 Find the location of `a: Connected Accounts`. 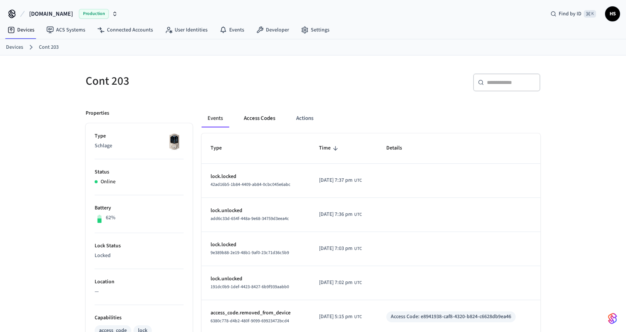

a: Connected Accounts is located at coordinates (125, 30).